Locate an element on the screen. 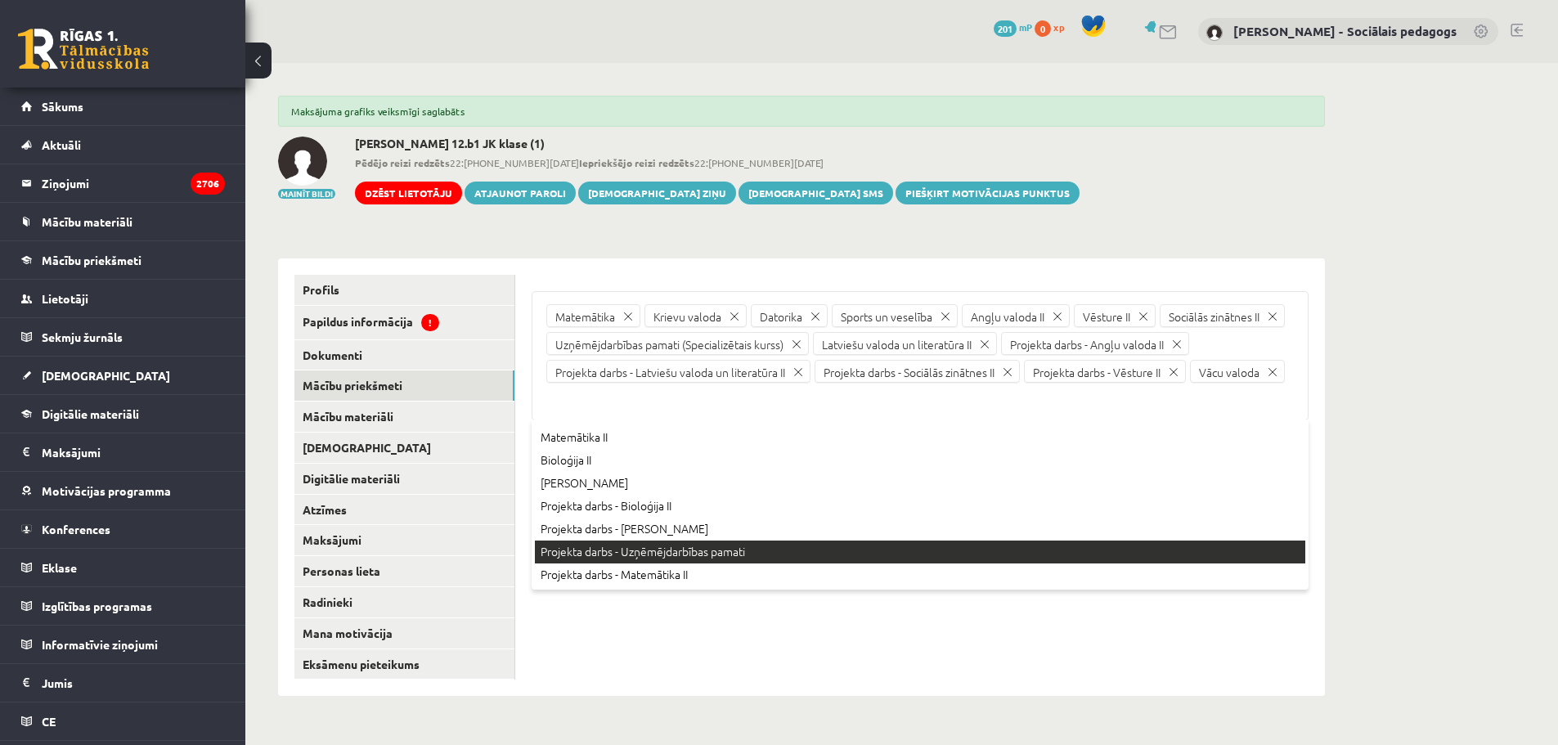 The height and width of the screenshot is (745, 1558). div: Projekta darbs - Matemātika II is located at coordinates (920, 575).